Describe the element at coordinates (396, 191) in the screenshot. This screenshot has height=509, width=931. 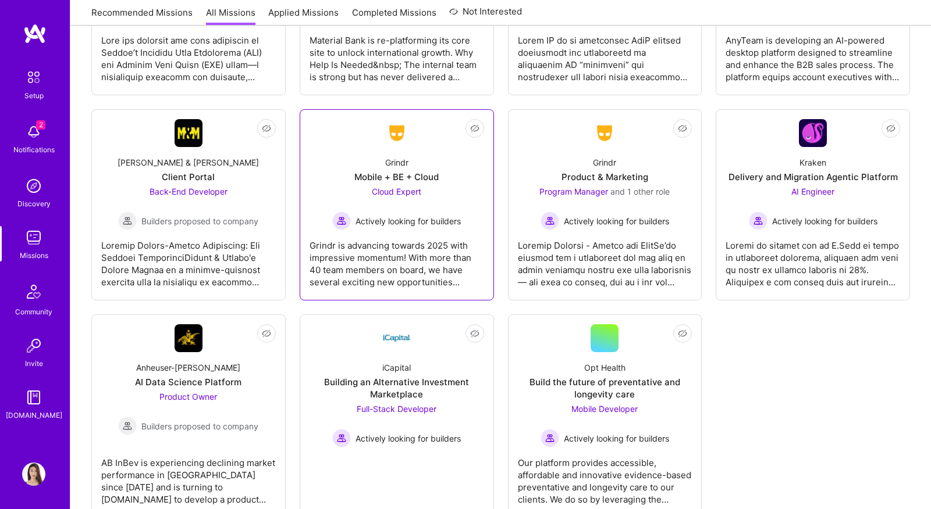
I see `span: Cloud Expert` at that location.